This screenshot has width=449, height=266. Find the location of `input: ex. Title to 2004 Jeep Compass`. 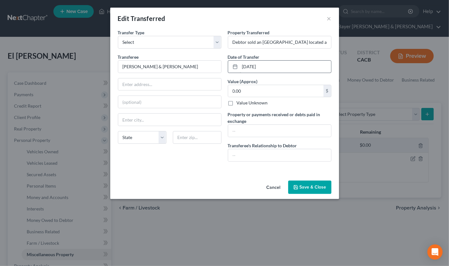

input: ex. Title to 2004 Jeep Compass is located at coordinates (279, 42).